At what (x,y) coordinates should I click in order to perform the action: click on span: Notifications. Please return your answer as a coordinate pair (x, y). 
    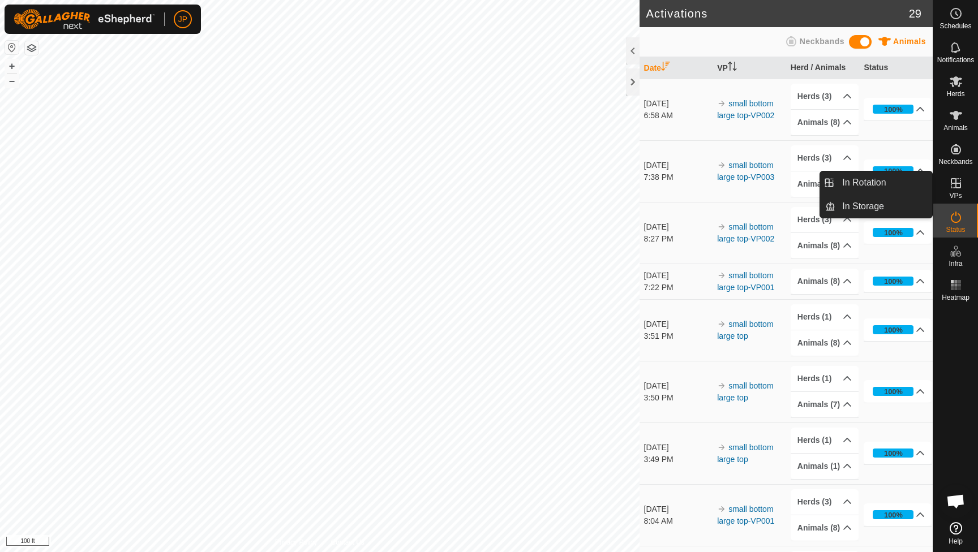
    Looking at the image, I should click on (955, 60).